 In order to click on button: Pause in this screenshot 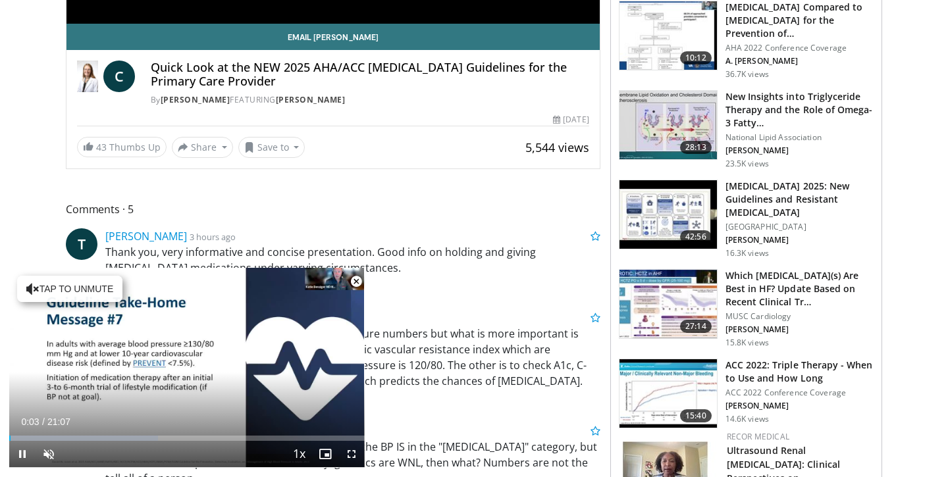, I will do `click(22, 454)`.